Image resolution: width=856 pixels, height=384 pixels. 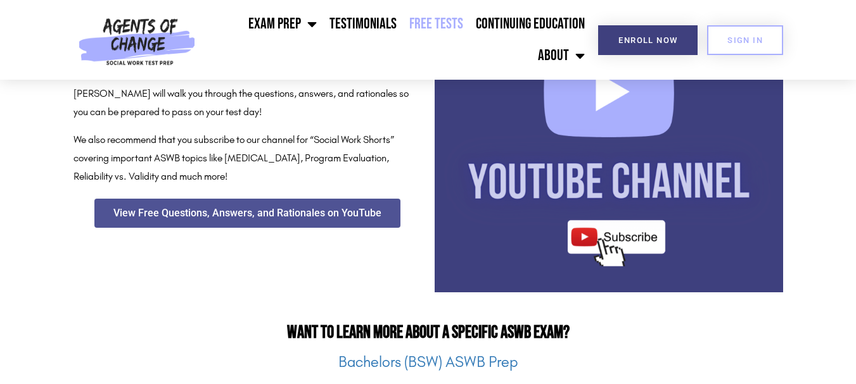 I want to click on a: SIGN IN, so click(x=745, y=40).